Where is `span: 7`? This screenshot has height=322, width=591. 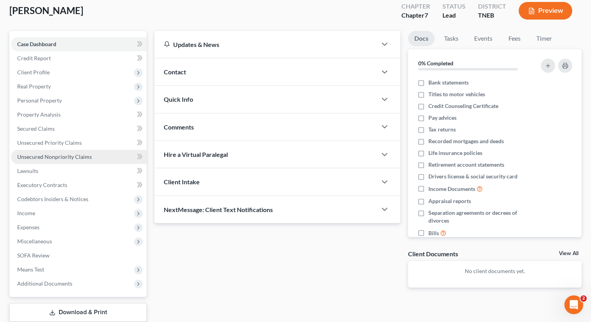
span: 7 is located at coordinates (426, 15).